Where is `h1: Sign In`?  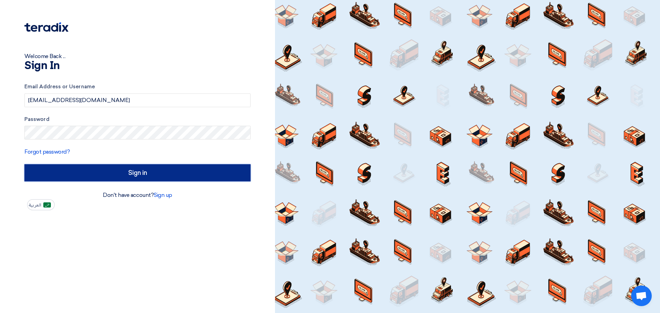 h1: Sign In is located at coordinates (138, 66).